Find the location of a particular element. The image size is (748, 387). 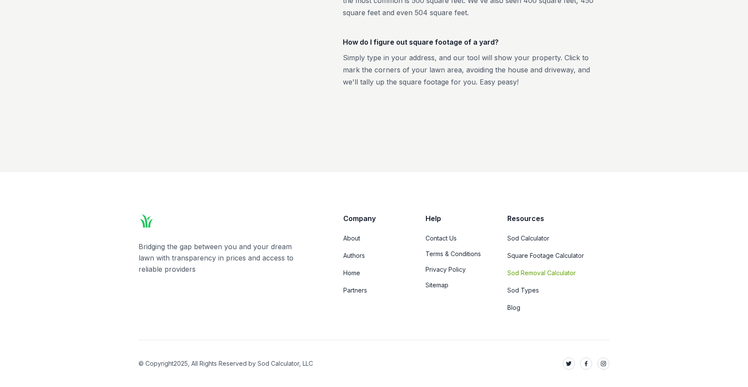

p: © Copyright 2025 , All Rights Reserved by Sod Calculator, LLC is located at coordinates (226, 363).